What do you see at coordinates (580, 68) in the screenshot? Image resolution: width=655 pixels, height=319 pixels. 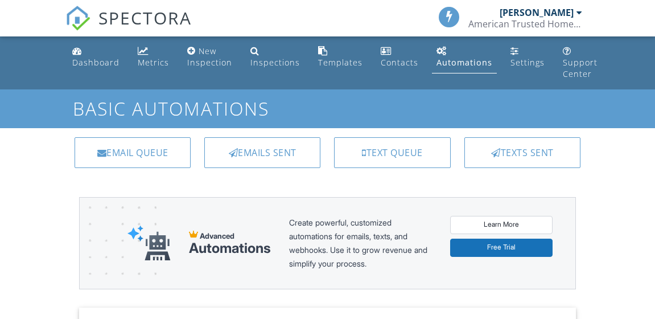 I see `div: Support Center` at bounding box center [580, 68].